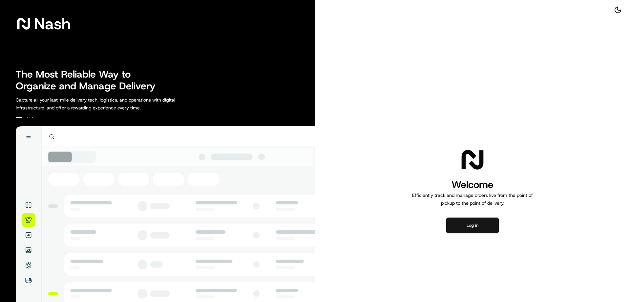 This screenshot has width=630, height=302. I want to click on h1: Welcome, so click(473, 185).